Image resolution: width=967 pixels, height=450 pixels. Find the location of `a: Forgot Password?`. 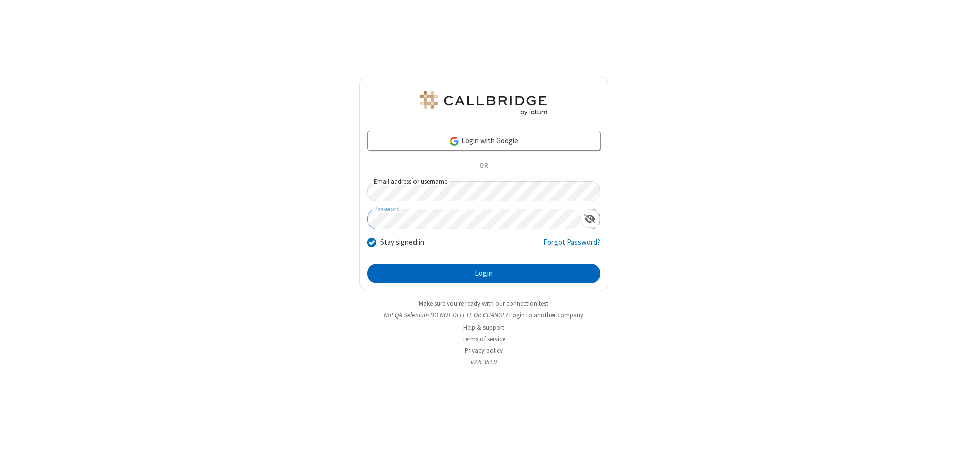

a: Forgot Password? is located at coordinates (571, 246).